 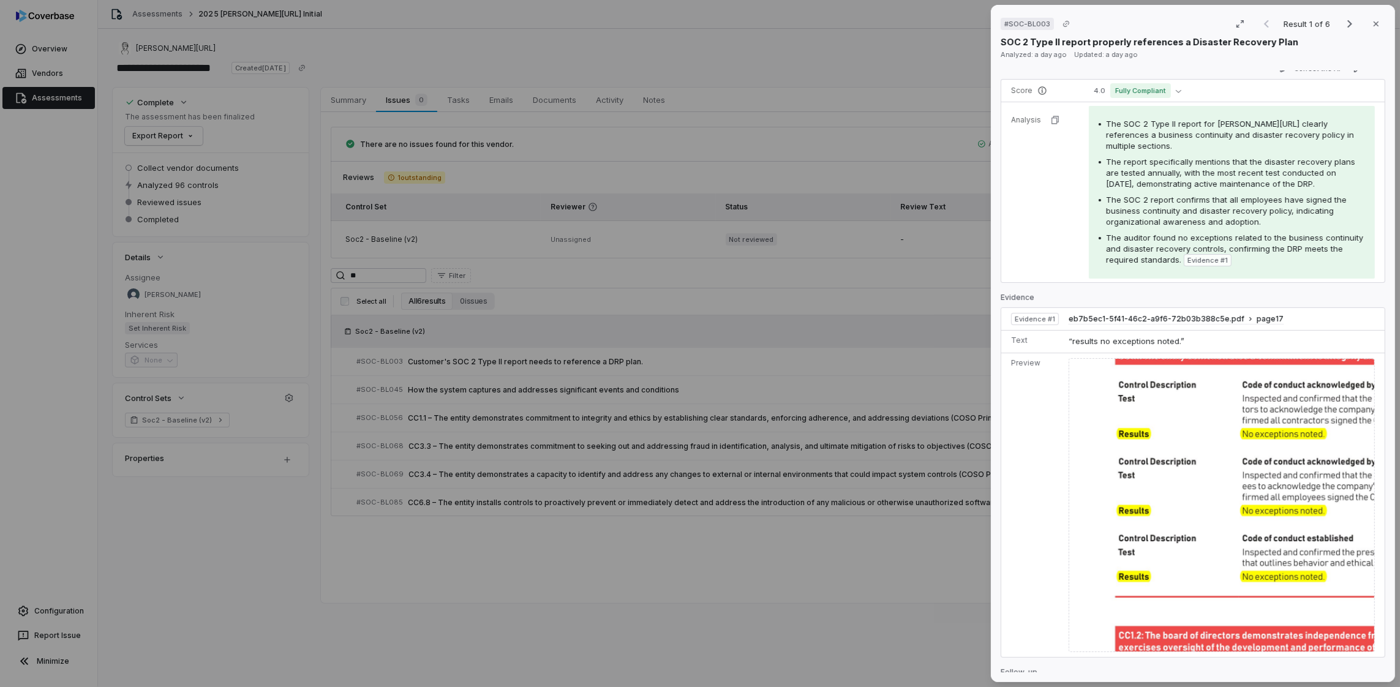 What do you see at coordinates (1349, 24) in the screenshot?
I see `button: Next result` at bounding box center [1349, 24].